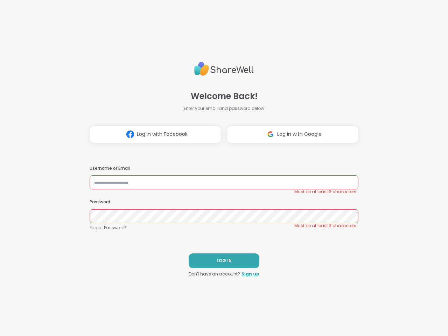 The image size is (448, 336). What do you see at coordinates (162, 134) in the screenshot?
I see `span: Log in with Facebook` at bounding box center [162, 134].